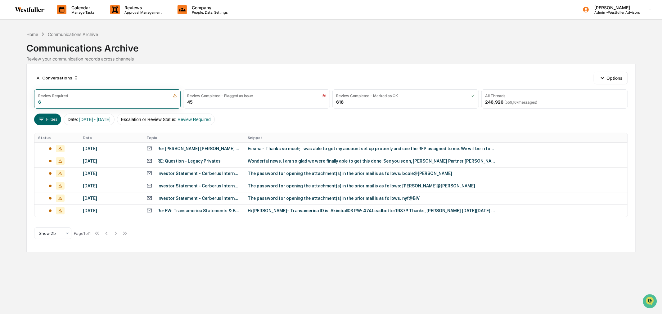 The image size is (662, 314). I want to click on div: Review your communication records across channels, so click(331, 59).